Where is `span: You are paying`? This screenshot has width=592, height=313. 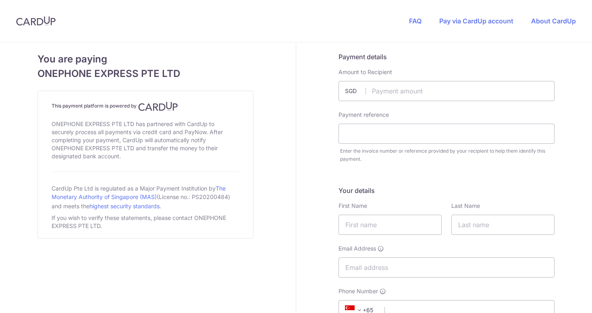
span: You are paying is located at coordinates (146, 59).